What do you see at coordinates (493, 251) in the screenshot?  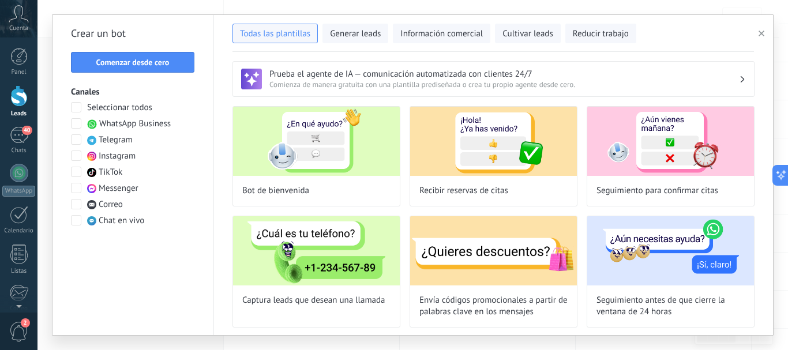 I see `img: Envía códigos promocionales a partir de palabras clave en los mensajes` at bounding box center [493, 251].